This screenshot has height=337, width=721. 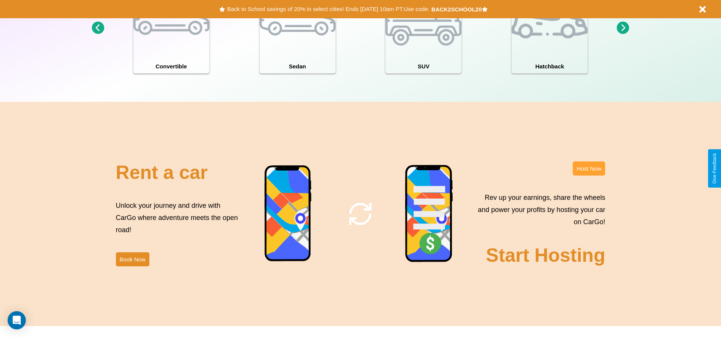 I want to click on div: Open Intercom Messenger, so click(x=17, y=320).